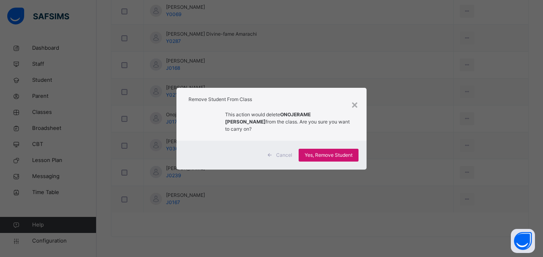  Describe the element at coordinates (271, 100) in the screenshot. I see `h1: Remove Student From Class` at that location.